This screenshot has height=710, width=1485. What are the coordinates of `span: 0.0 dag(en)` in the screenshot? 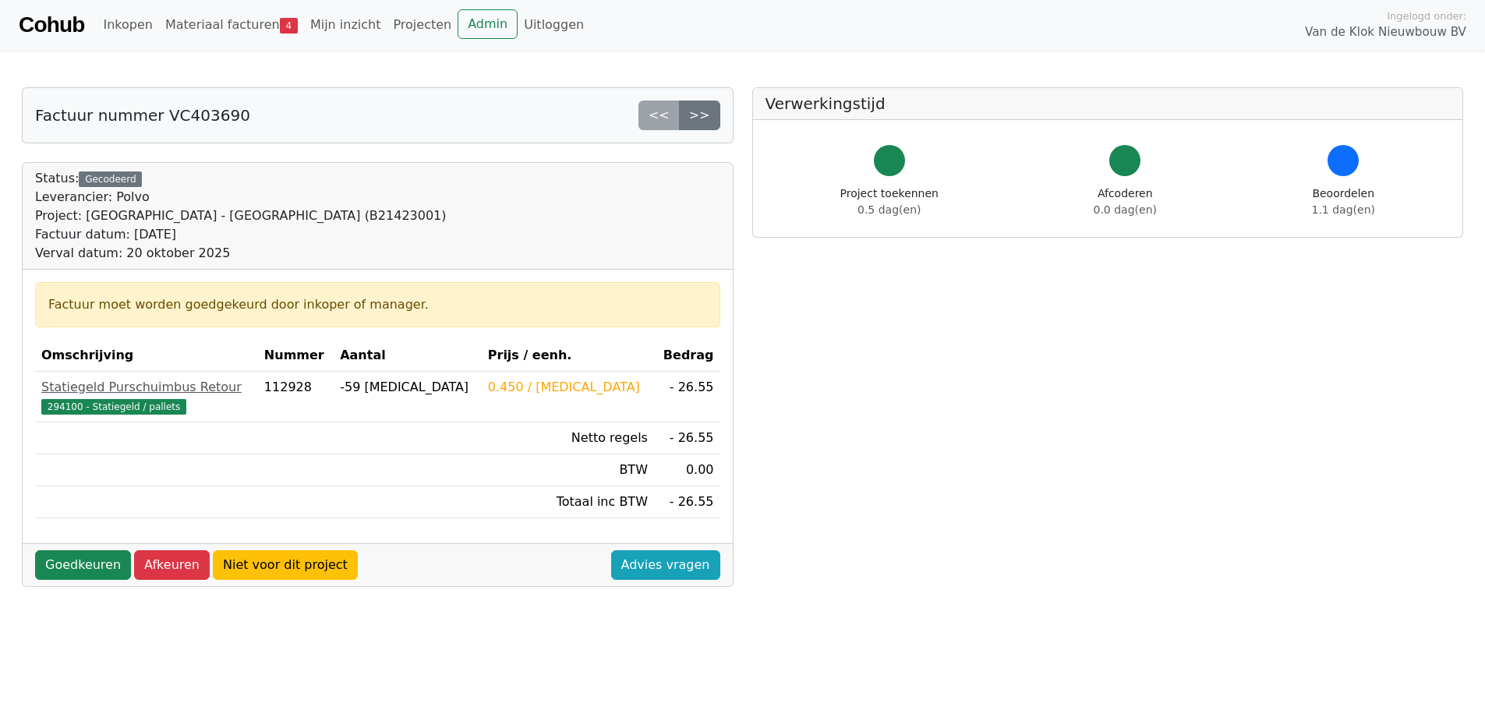 It's located at (1125, 210).